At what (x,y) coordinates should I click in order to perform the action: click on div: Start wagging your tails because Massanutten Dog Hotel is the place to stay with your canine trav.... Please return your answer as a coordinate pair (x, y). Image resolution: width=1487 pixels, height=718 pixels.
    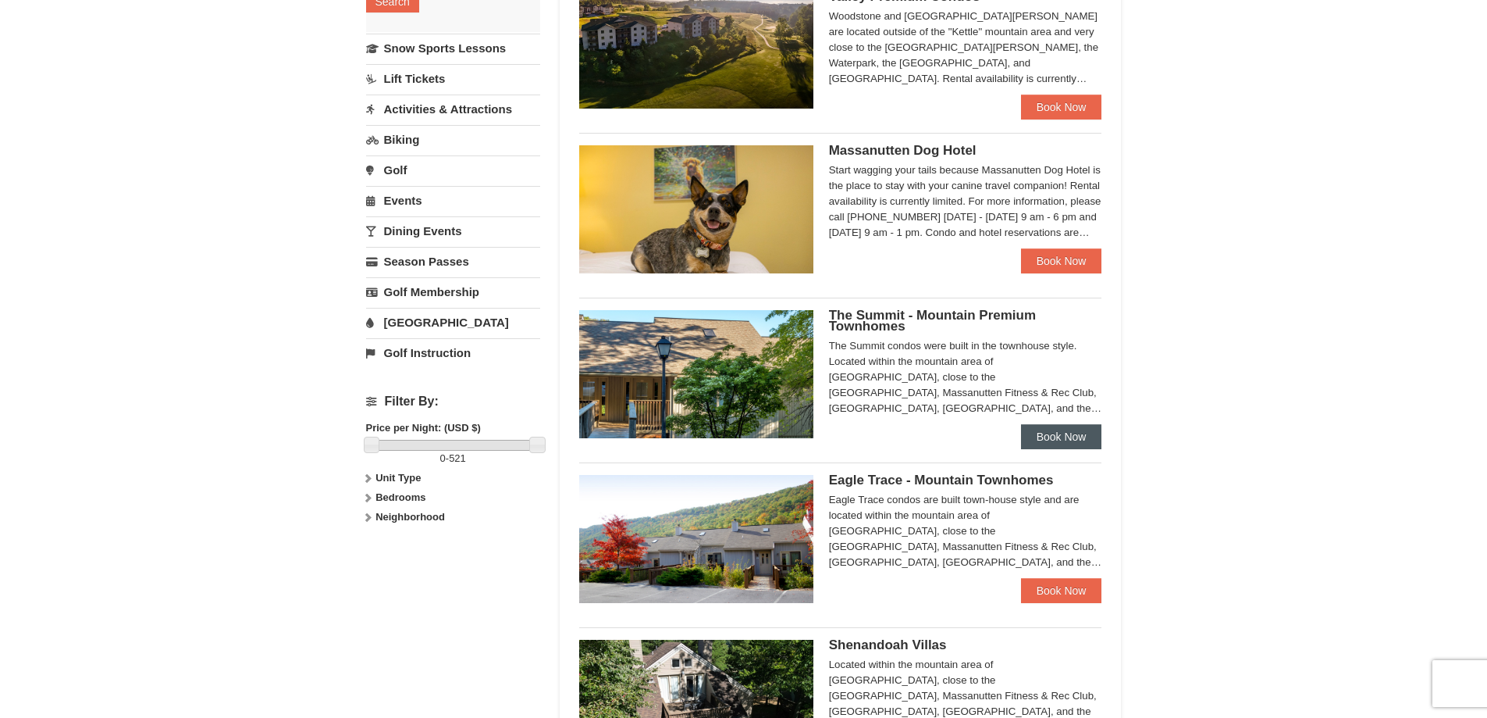
    Looking at the image, I should click on (966, 201).